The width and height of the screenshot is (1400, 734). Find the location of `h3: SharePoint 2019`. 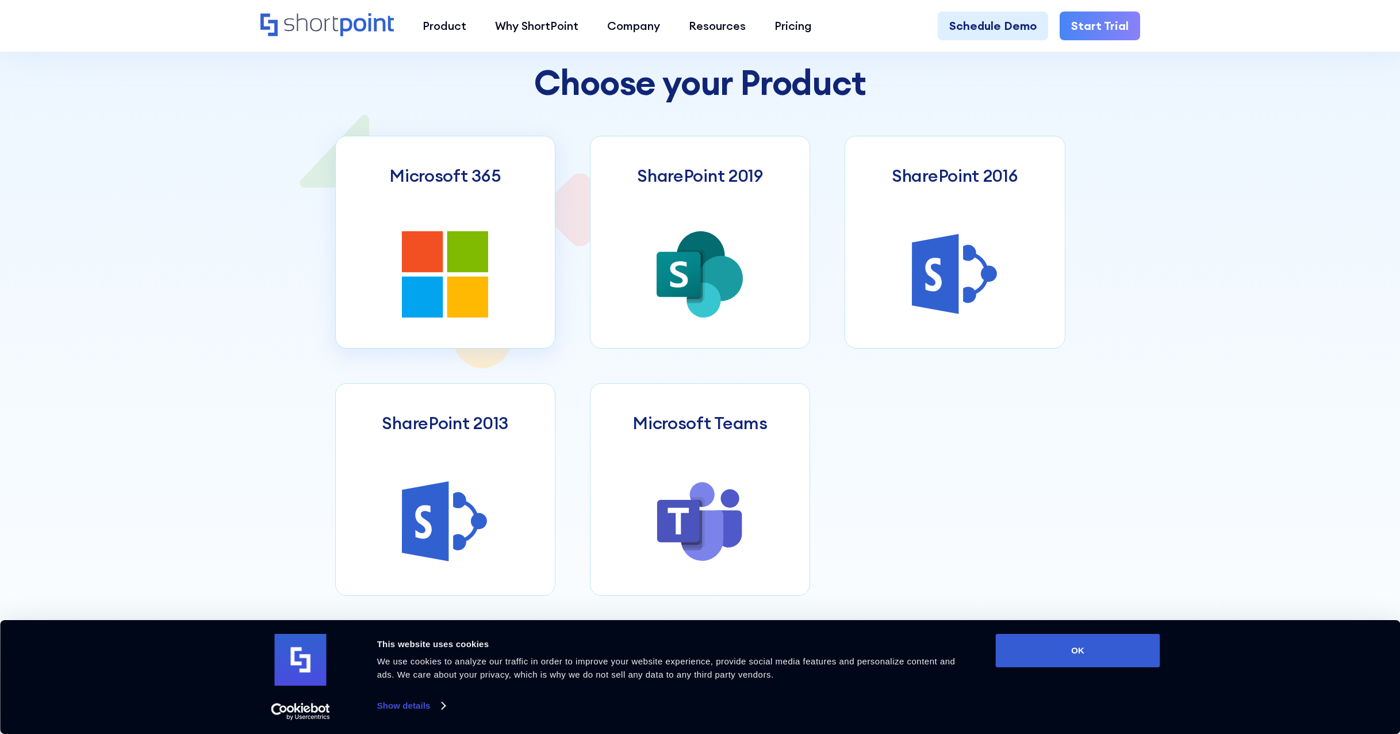

h3: SharePoint 2019 is located at coordinates (700, 175).